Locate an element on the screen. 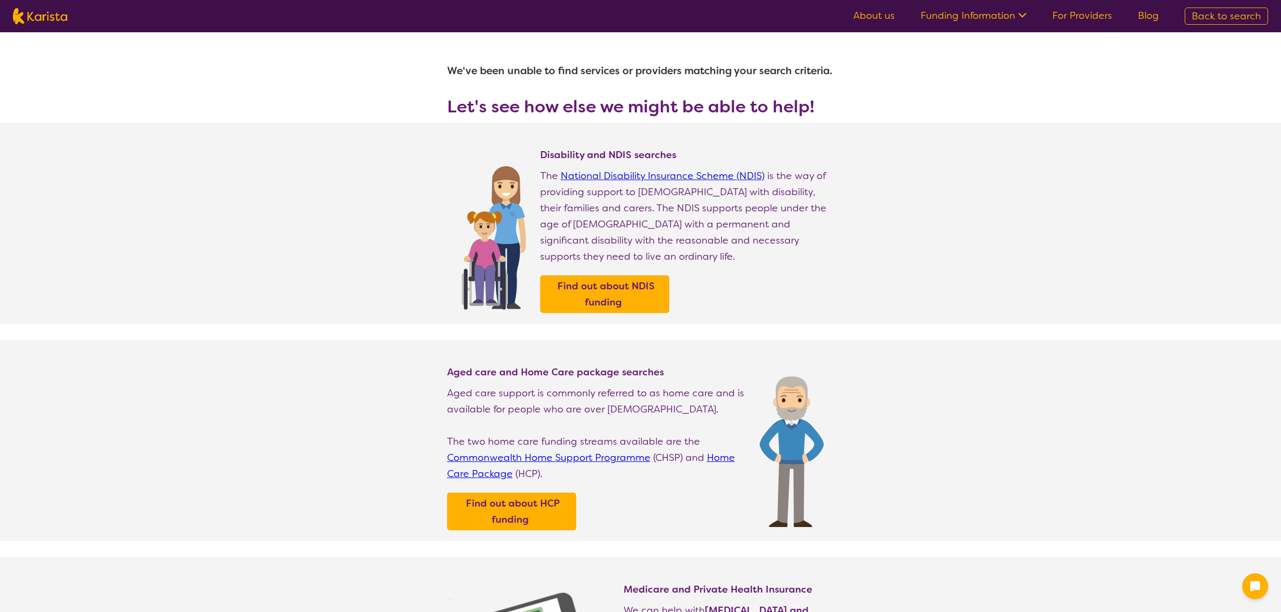 The image size is (1281, 612). h1: We've been unable to find services or providers matching your search criteria. is located at coordinates (641, 71).